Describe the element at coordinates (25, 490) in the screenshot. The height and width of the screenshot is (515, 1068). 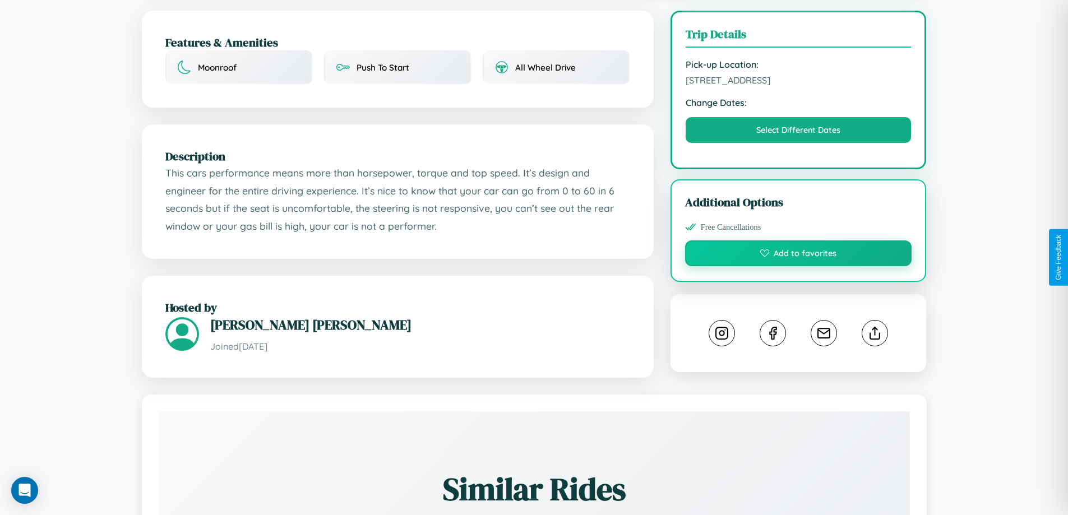
I see `div: Open Intercom Messenger` at that location.